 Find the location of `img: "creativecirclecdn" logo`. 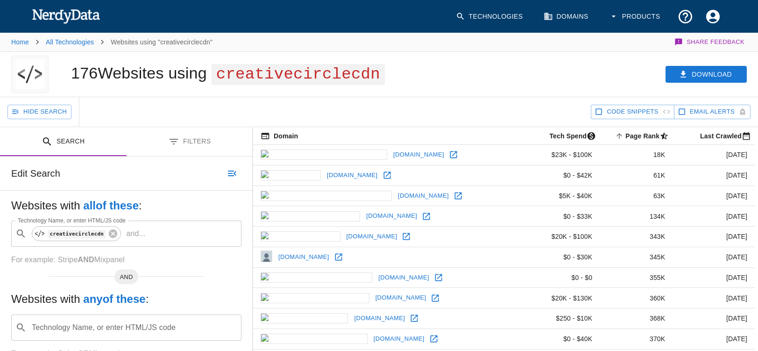

img: "creativecirclecdn" logo is located at coordinates (30, 74).